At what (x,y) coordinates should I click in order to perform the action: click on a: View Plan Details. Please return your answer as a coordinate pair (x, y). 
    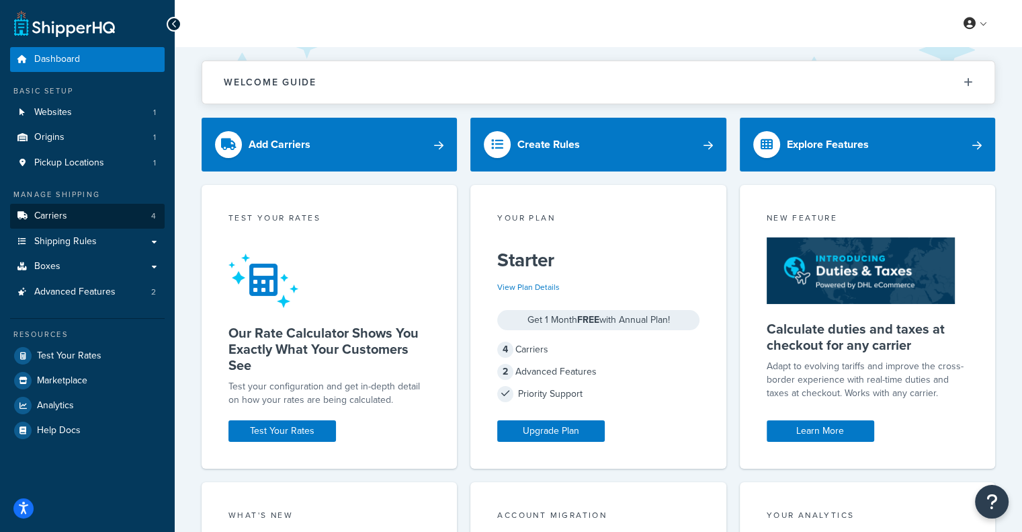
    Looking at the image, I should click on (528, 287).